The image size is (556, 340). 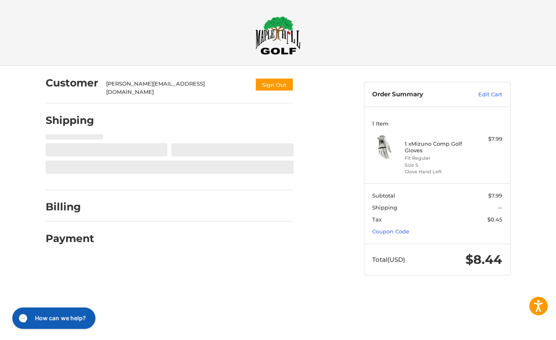 I want to click on h4: 1 x Mizuno Comp Golf Gloves, so click(x=436, y=147).